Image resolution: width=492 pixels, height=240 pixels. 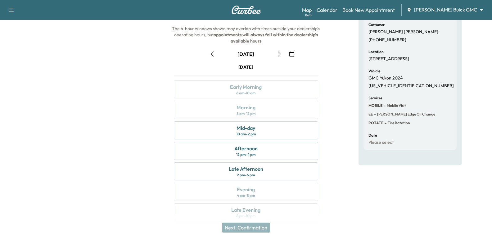 I want to click on span: Tire rotation, so click(x=398, y=123).